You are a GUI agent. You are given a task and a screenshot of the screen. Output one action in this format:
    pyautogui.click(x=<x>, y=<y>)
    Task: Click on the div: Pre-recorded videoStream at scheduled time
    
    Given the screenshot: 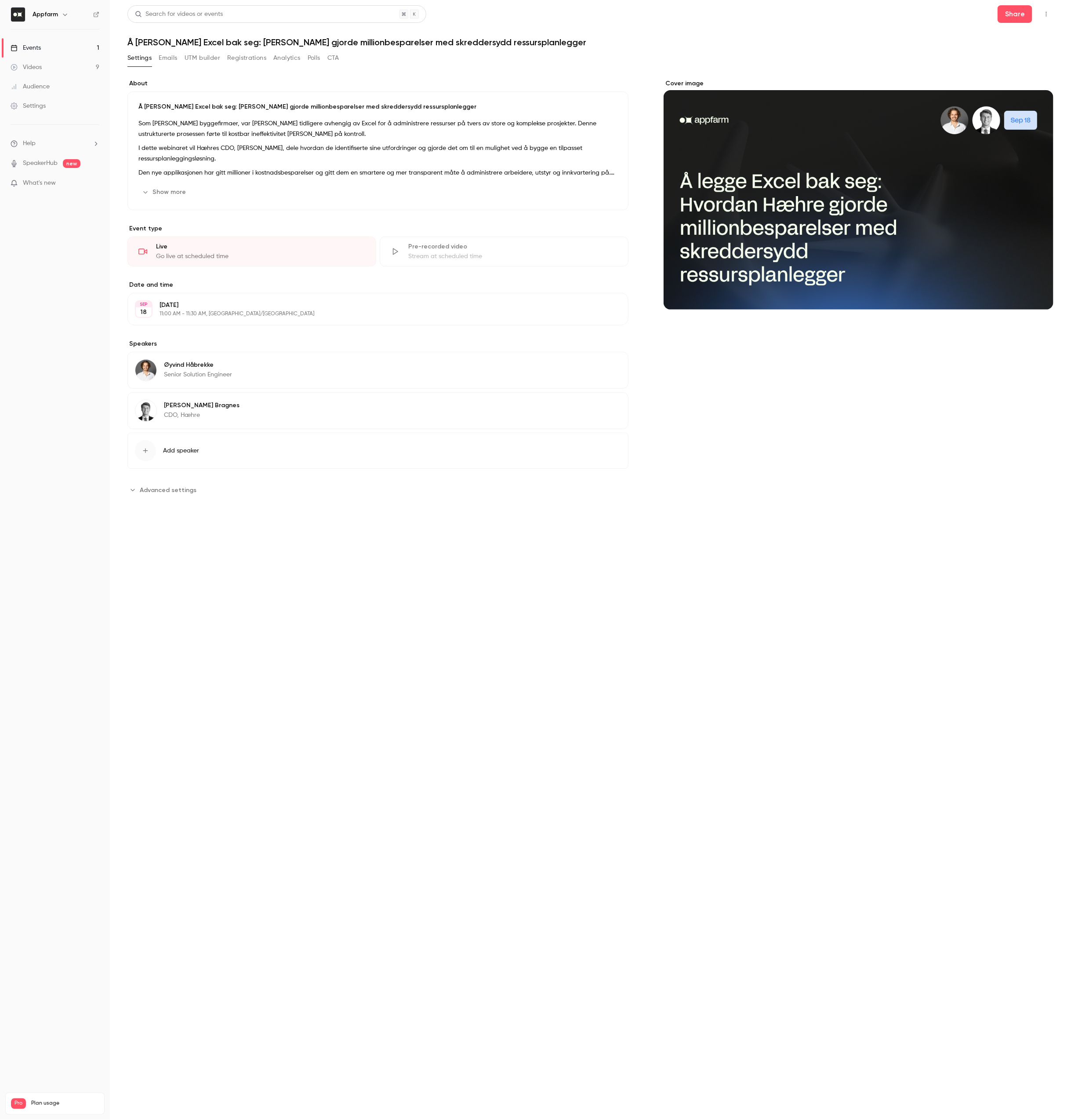 What is the action you would take?
    pyautogui.click(x=504, y=251)
    